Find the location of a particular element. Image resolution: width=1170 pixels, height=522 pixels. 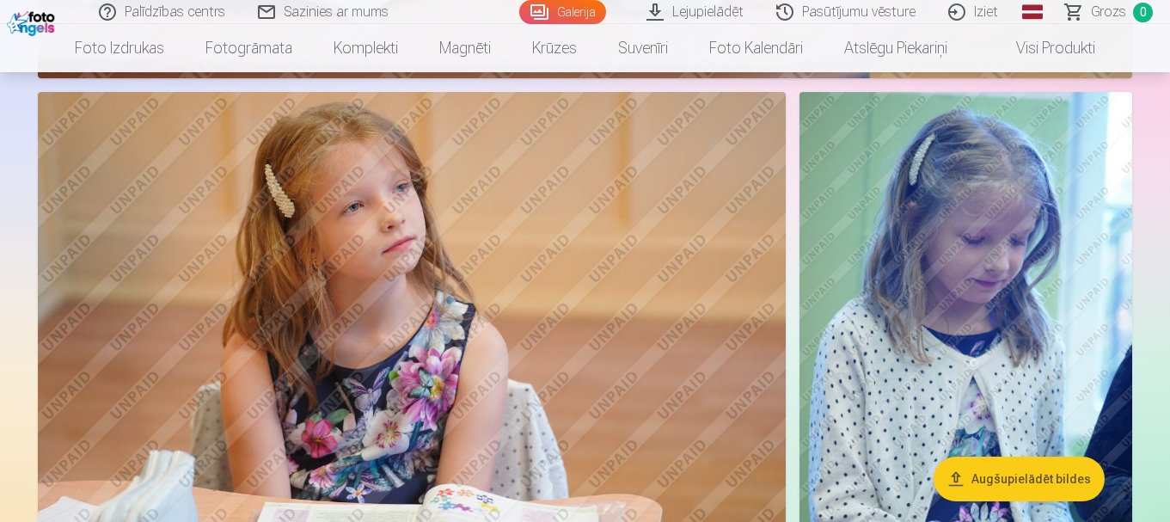

img: /fa1 is located at coordinates (33, 21).